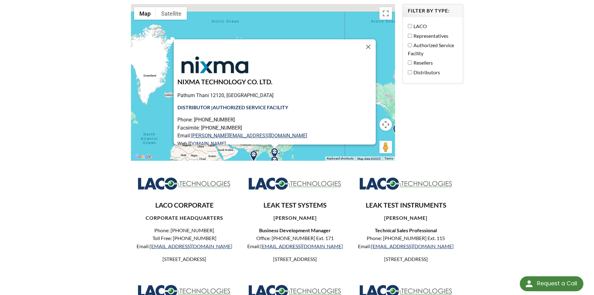 This screenshot has width=594, height=295. What do you see at coordinates (277, 82) in the screenshot?
I see `h3: NIXMA TECHNOLOGY CO. LTD.` at bounding box center [277, 82].